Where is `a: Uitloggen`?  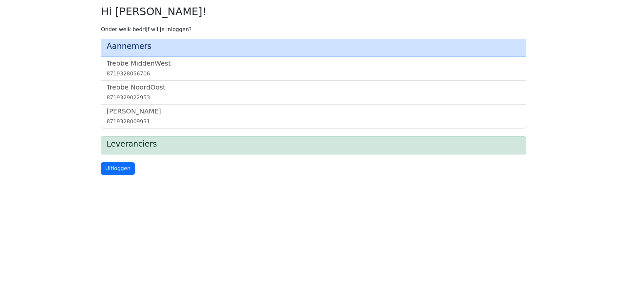 a: Uitloggen is located at coordinates (118, 169).